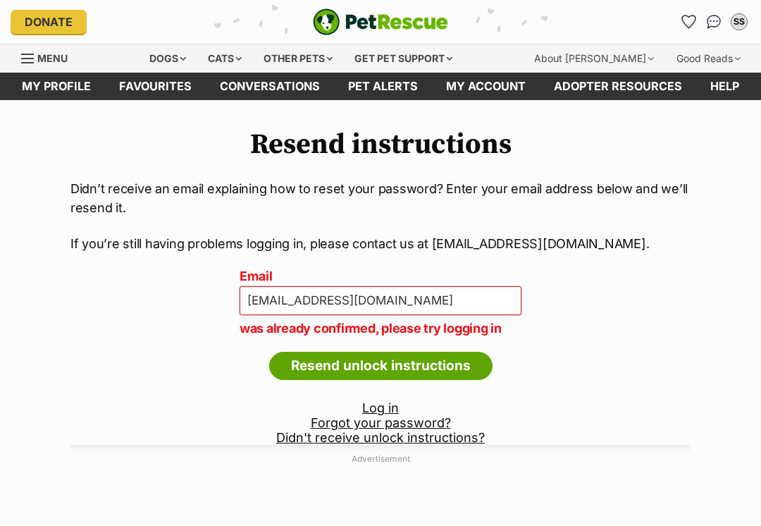 This screenshot has height=526, width=761. I want to click on div: Other pets, so click(298, 58).